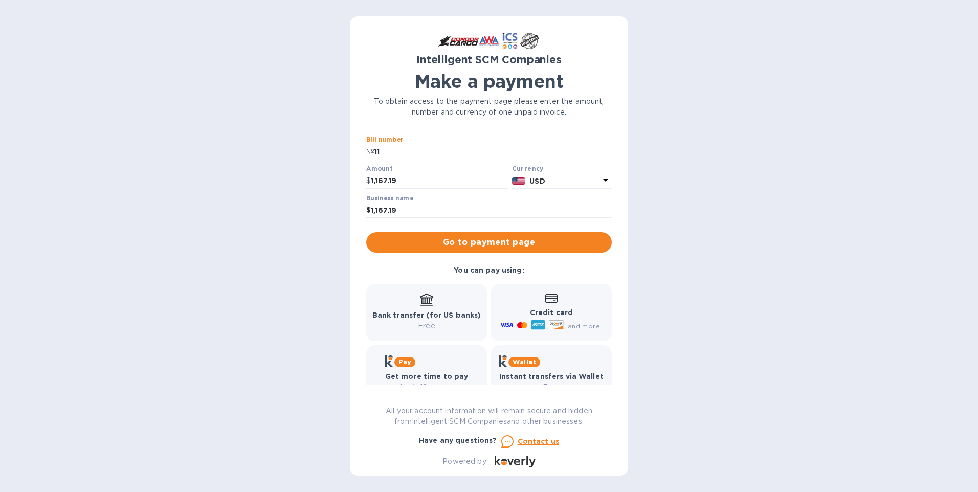  I want to click on label: Amount, so click(379, 169).